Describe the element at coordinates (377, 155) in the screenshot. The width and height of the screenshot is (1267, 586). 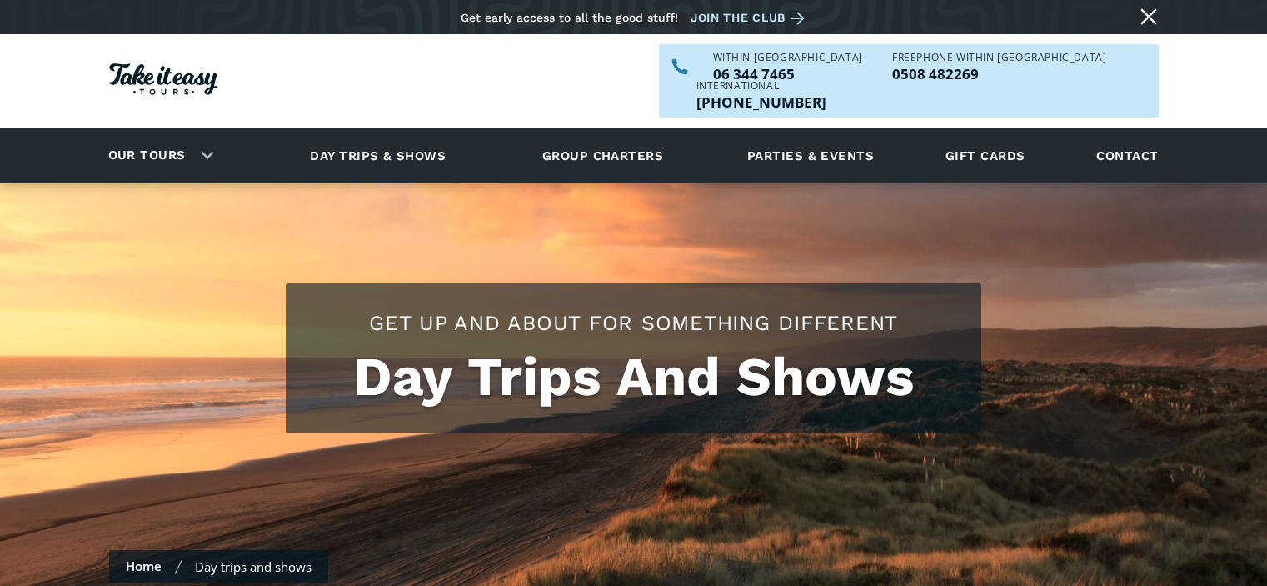
I see `a: Day trips & shows` at that location.